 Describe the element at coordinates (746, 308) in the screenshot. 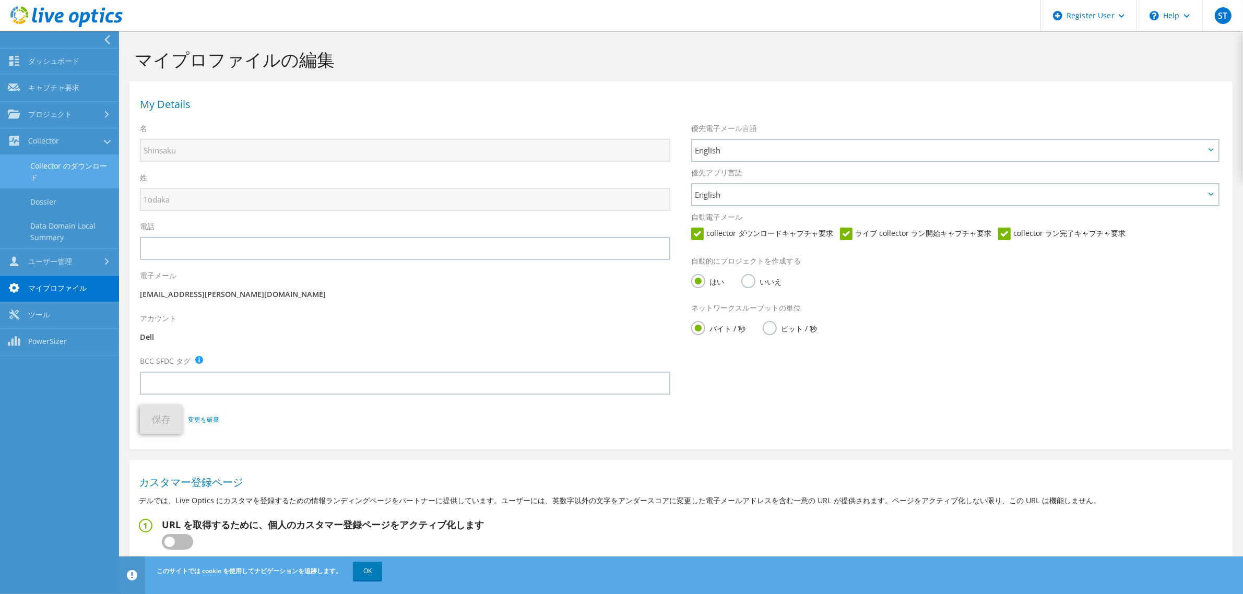

I see `label: ネットワークスループットの単位` at that location.